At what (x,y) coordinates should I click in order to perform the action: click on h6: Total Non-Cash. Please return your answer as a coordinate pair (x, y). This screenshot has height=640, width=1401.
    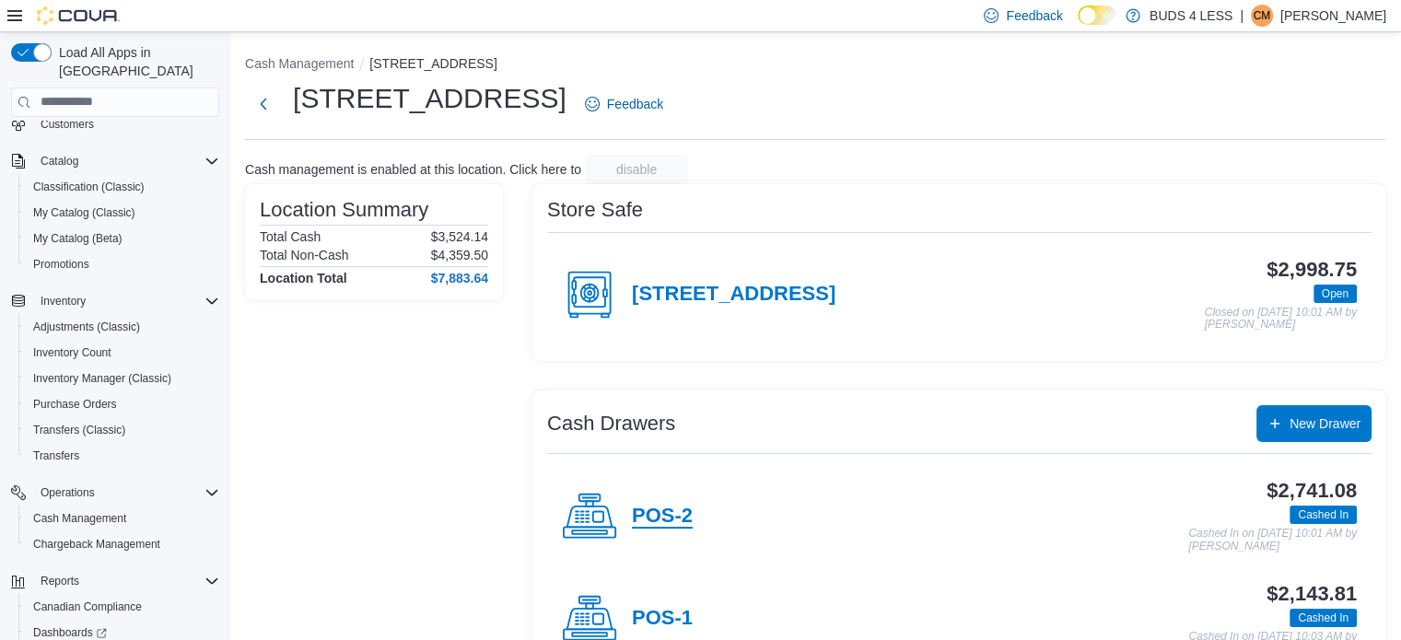
    Looking at the image, I should click on (304, 255).